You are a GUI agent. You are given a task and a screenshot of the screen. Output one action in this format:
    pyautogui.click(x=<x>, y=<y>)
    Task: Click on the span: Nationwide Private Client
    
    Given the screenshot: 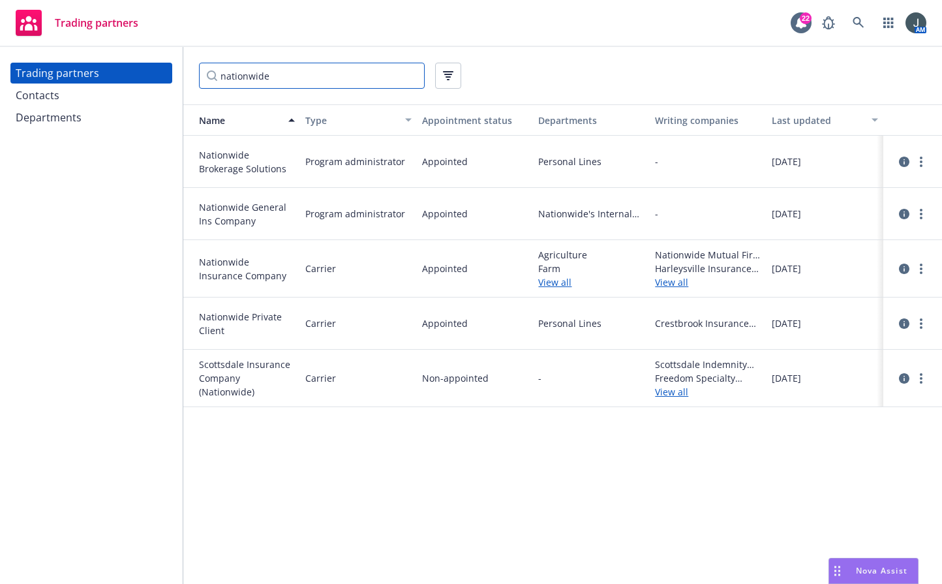 What is the action you would take?
    pyautogui.click(x=246, y=323)
    